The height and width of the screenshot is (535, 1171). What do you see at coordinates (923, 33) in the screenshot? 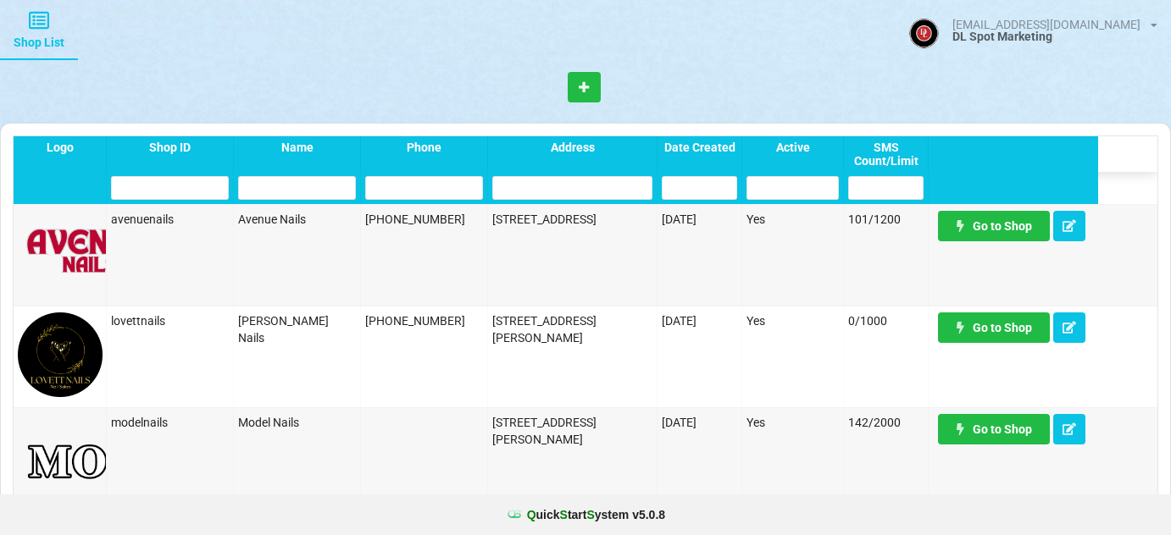
I see `img: ACg8ocJBJY4Ud2iSZOJ0dI7f7WKL7m7EXPYQEjkk1zIsAGHMA41r1c4--g=s96-c` at bounding box center [923, 33].